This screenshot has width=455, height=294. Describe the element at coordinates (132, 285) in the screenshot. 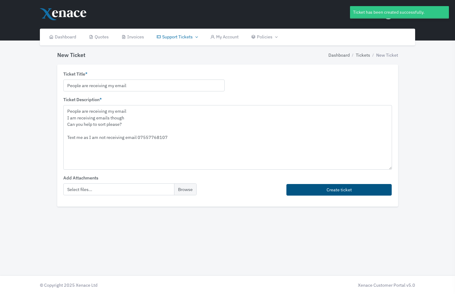

I see `div: © Copyright 2025 Xenace Ltd` at that location.